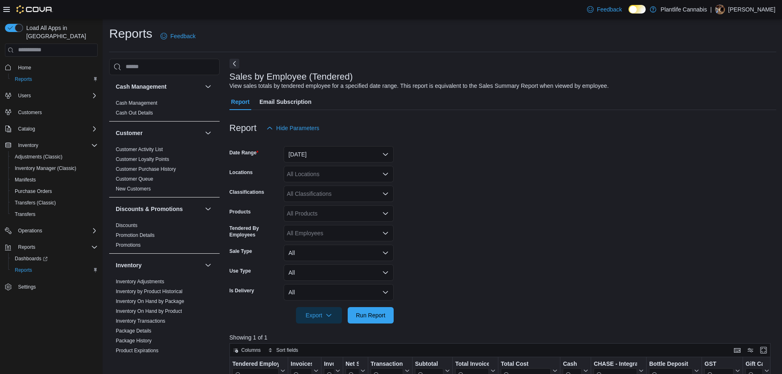  I want to click on a: Transfers (Classic), so click(35, 203).